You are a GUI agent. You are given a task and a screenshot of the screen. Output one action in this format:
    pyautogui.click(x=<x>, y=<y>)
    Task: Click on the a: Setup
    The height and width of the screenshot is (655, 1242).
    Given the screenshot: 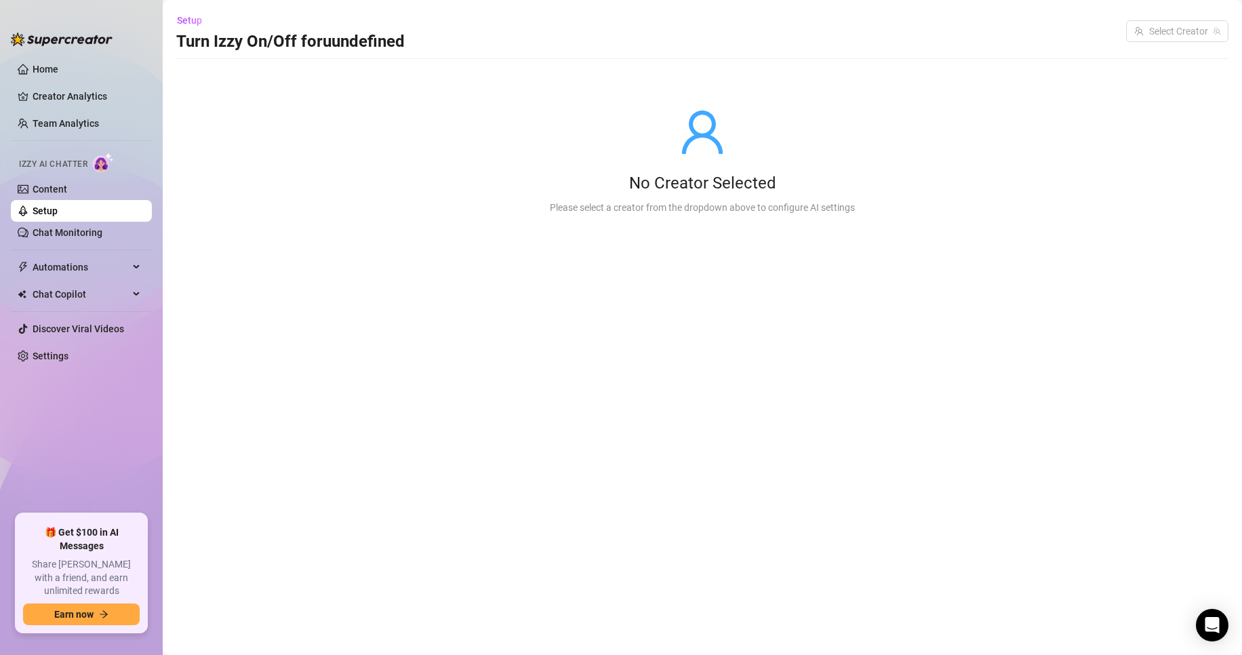 What is the action you would take?
    pyautogui.click(x=45, y=211)
    